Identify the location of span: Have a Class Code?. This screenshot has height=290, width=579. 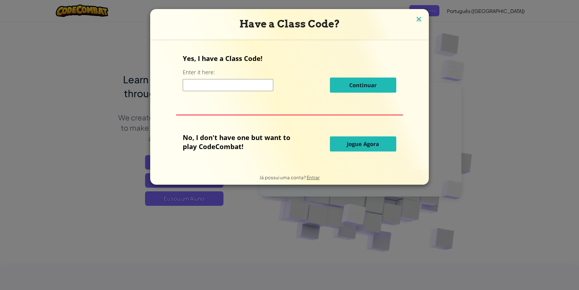
(290, 24).